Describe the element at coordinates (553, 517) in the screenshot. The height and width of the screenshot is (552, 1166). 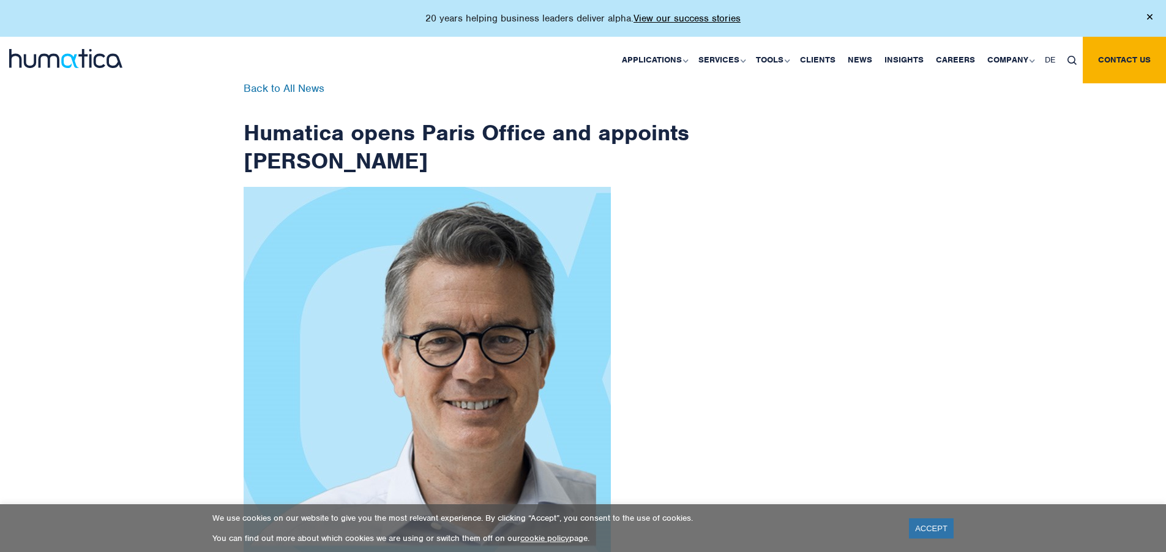
I see `p: We use cookies on our website to give you the most relevant experience. By clicking “Accept”, you...` at that location.